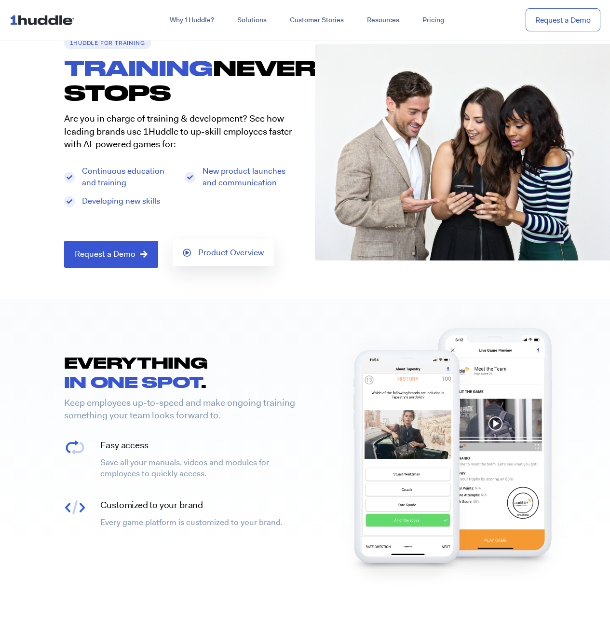  What do you see at coordinates (185, 80) in the screenshot?
I see `h1: NEVER STOPS` at bounding box center [185, 80].